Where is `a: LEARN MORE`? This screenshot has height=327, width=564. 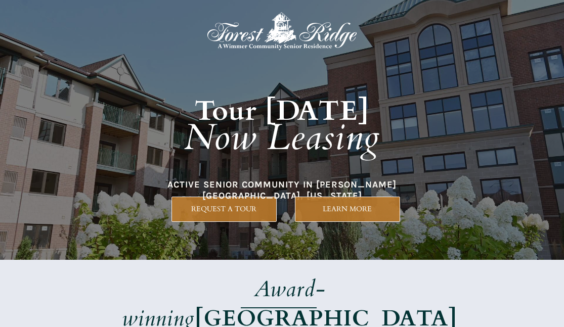 a: LEARN MORE is located at coordinates (348, 210).